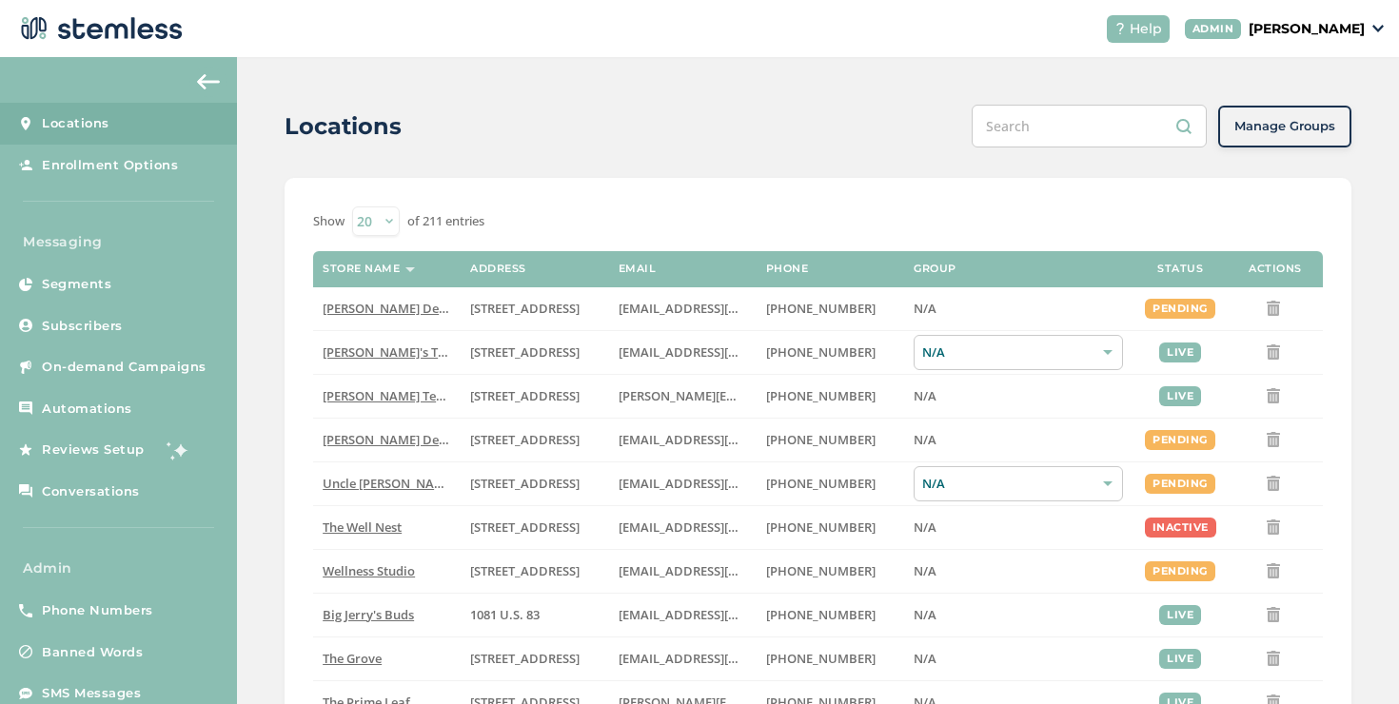  Describe the element at coordinates (386, 615) in the screenshot. I see `label: Big Jerry's Buds` at that location.